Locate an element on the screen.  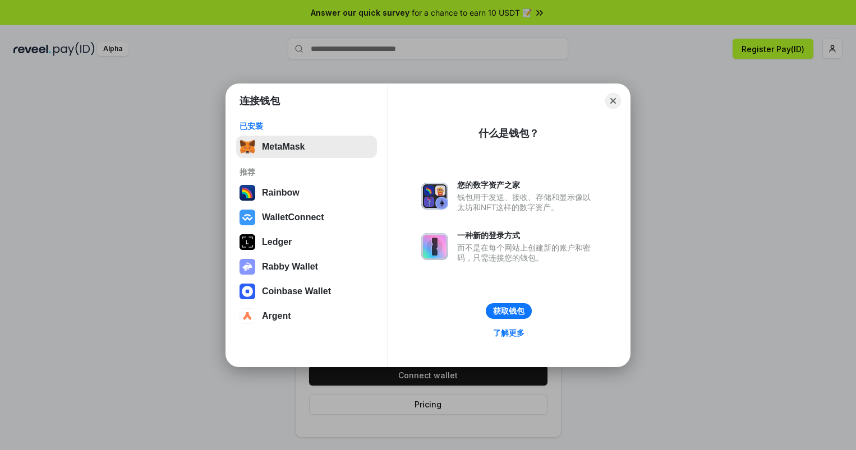
div: WalletConnect is located at coordinates (293, 218).